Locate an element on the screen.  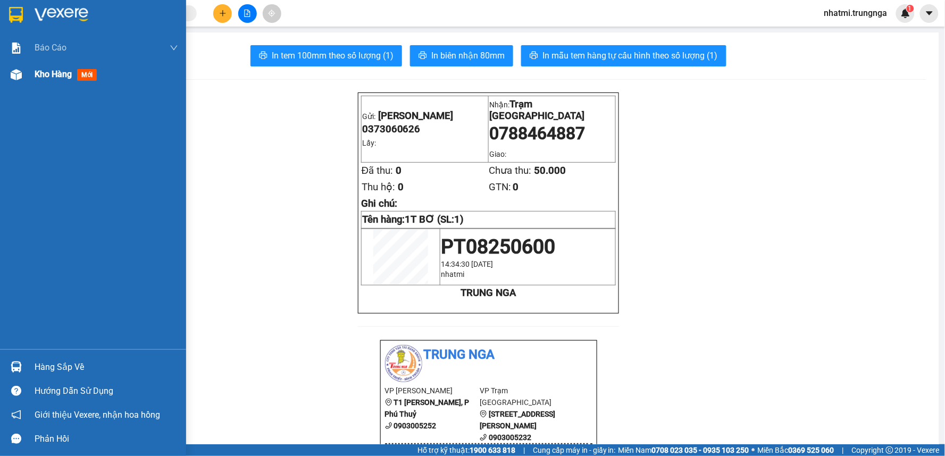
div: Phản hồi is located at coordinates (106, 439).